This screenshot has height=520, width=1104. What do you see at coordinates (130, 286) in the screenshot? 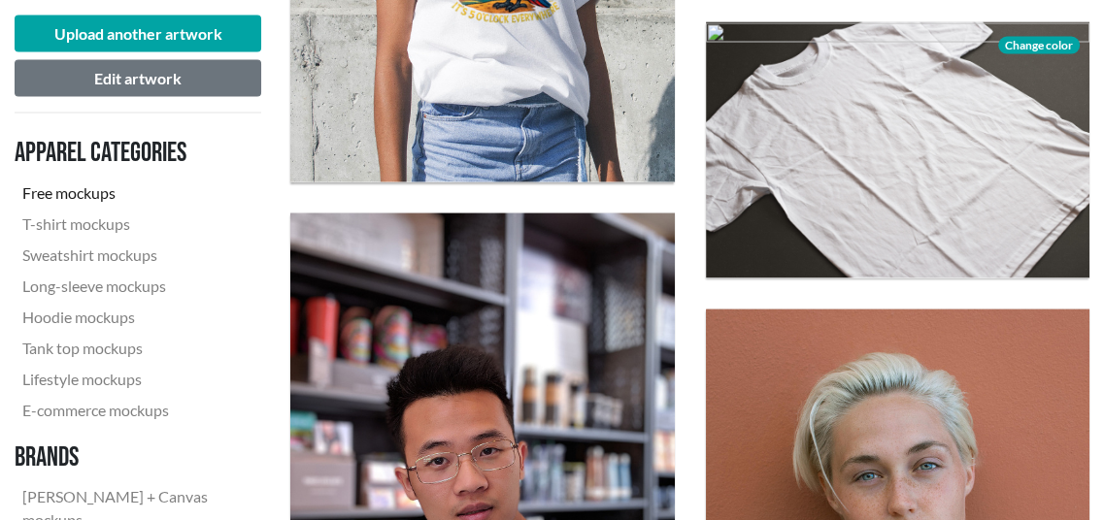
I see `a: Long-sleeve mockups` at bounding box center [130, 286].